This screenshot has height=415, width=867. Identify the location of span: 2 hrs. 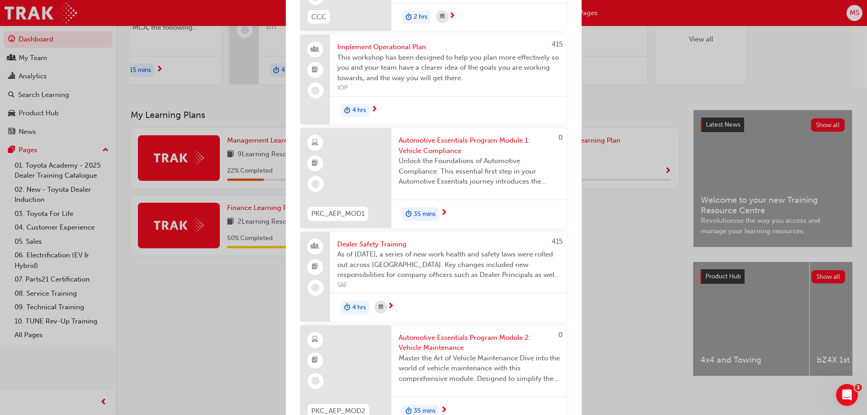
(421, 17).